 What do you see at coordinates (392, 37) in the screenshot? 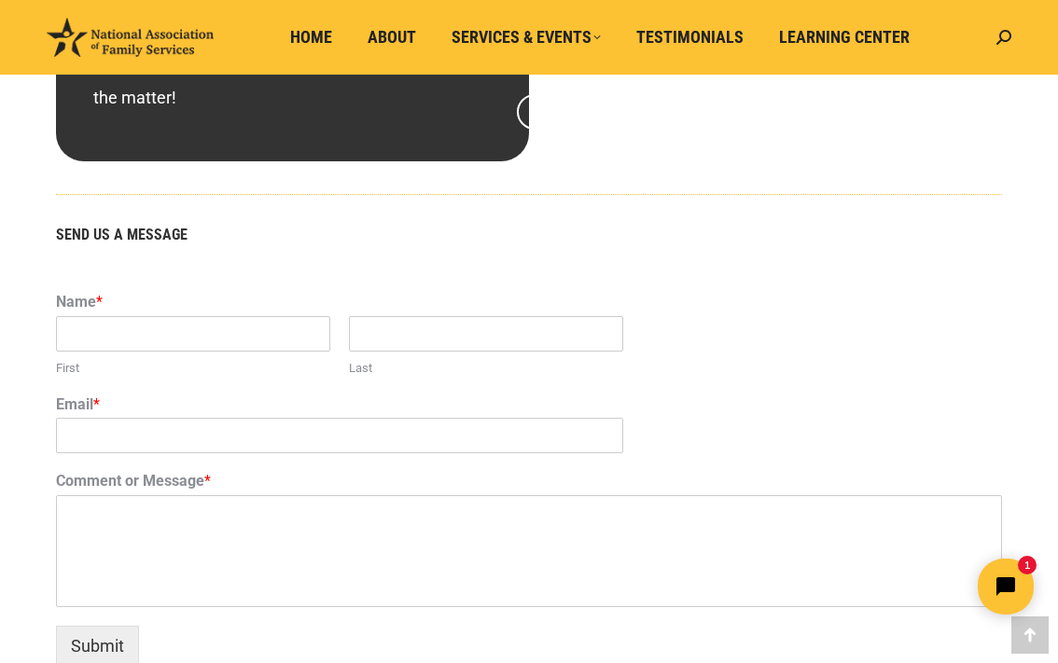
I see `span: About` at bounding box center [392, 37].